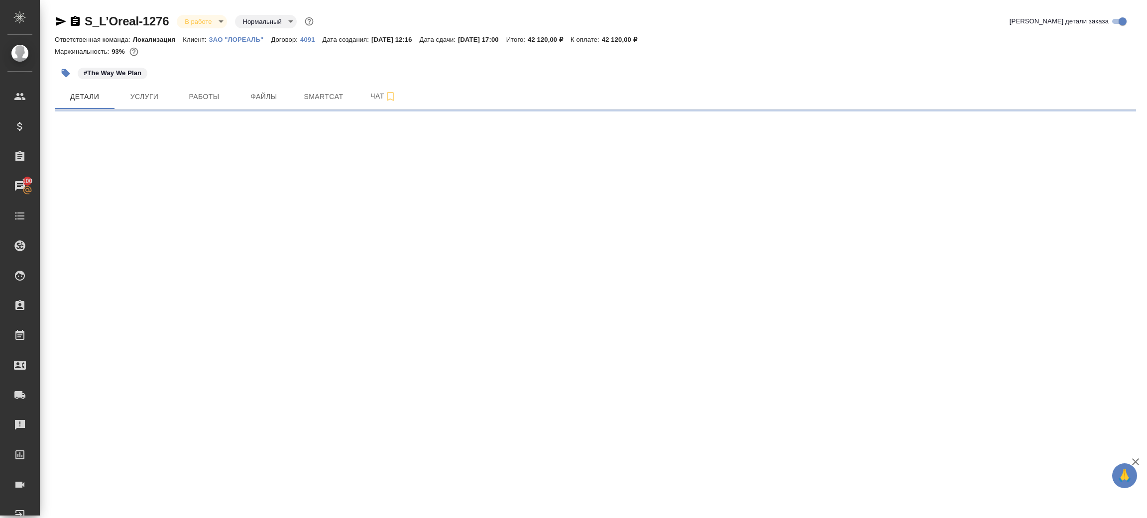 This screenshot has width=1147, height=518. What do you see at coordinates (198, 21) in the screenshot?
I see `button: В работе` at bounding box center [198, 21].